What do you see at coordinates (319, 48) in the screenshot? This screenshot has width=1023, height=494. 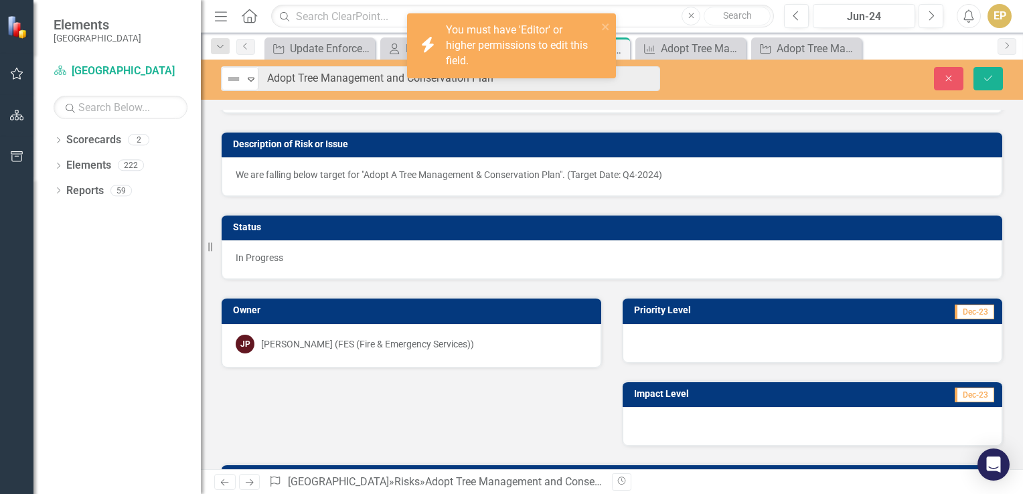 I see `a: Update Enforcement Plans` at bounding box center [319, 48].